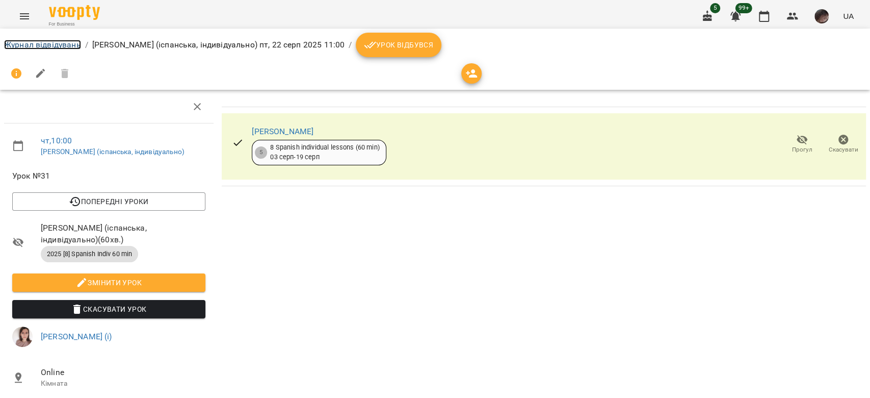  What do you see at coordinates (109, 309) in the screenshot?
I see `span: Скасувати Урок` at bounding box center [109, 309].